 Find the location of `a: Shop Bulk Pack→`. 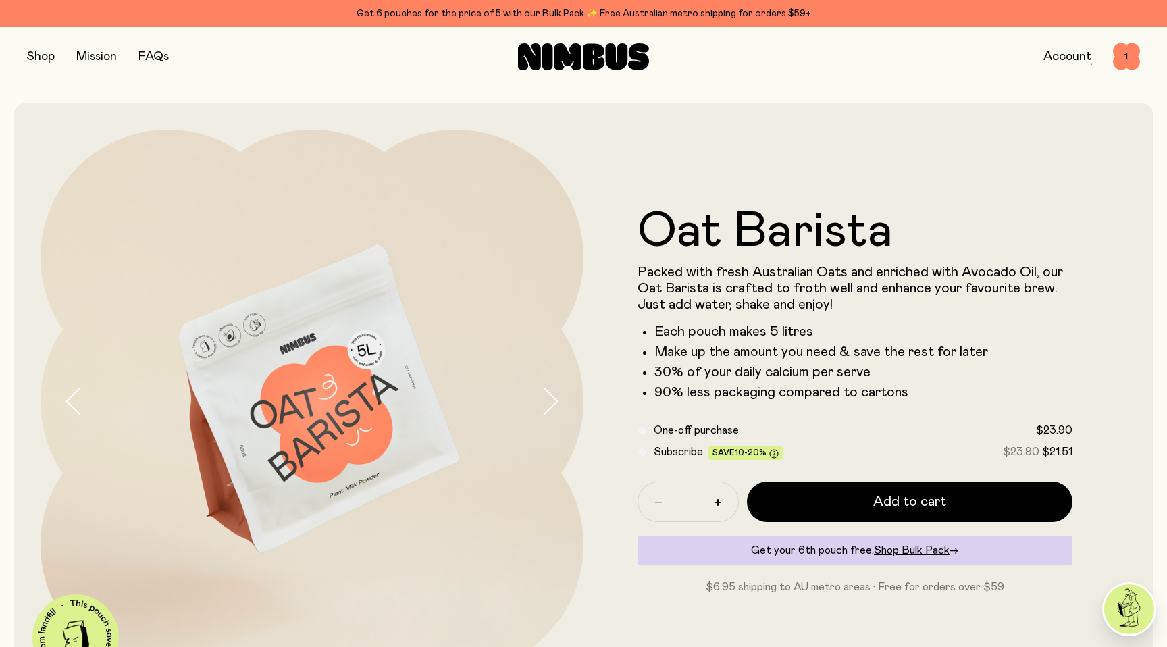

a: Shop Bulk Pack→ is located at coordinates (916, 550).